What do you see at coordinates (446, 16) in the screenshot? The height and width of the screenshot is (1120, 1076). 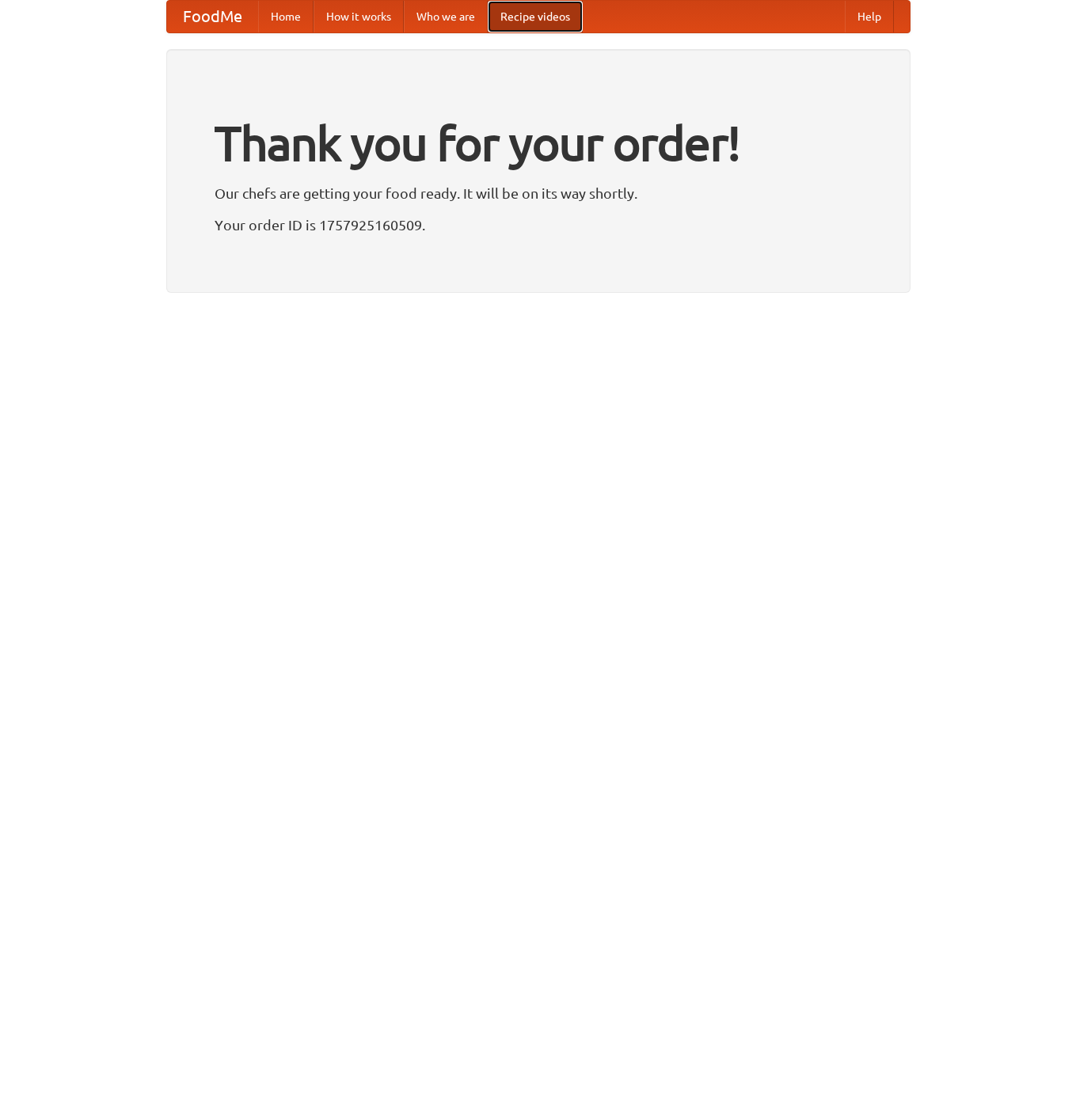 I see `a: Who we are` at bounding box center [446, 16].